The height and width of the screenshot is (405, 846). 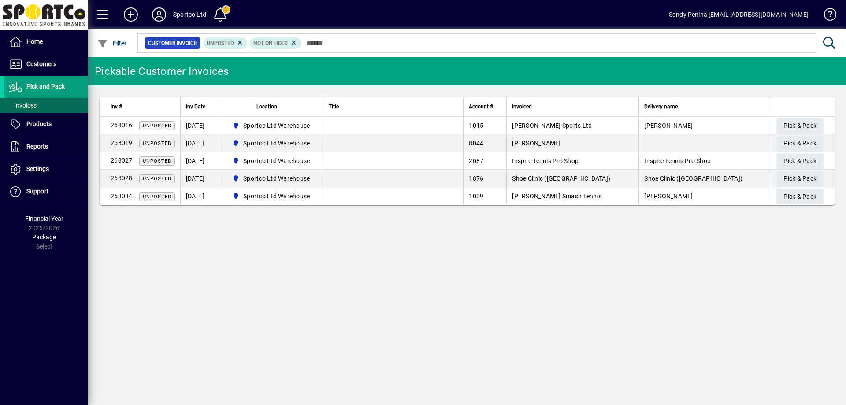 I want to click on button: Profile, so click(x=159, y=15).